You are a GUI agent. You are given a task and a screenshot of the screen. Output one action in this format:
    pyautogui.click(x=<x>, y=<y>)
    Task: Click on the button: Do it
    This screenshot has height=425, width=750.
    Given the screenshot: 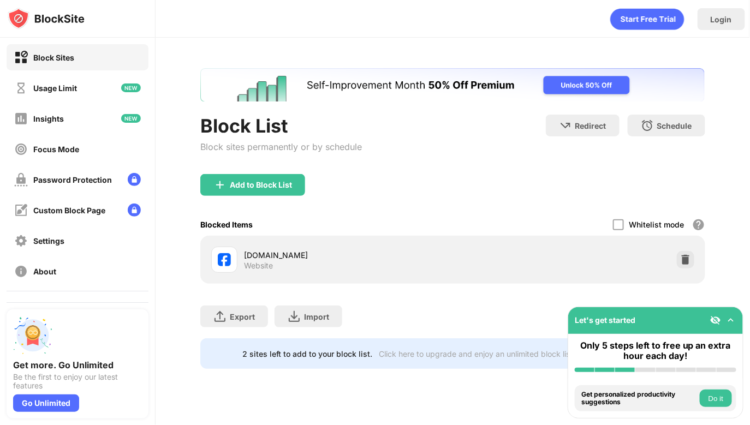 What is the action you would take?
    pyautogui.click(x=715, y=398)
    